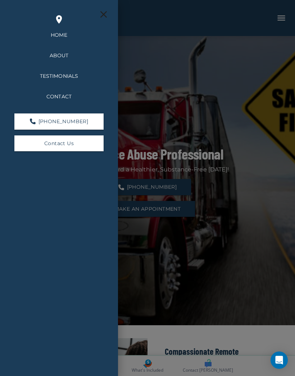  Describe the element at coordinates (280, 360) in the screenshot. I see `div: Open Intercom Messenger` at that location.